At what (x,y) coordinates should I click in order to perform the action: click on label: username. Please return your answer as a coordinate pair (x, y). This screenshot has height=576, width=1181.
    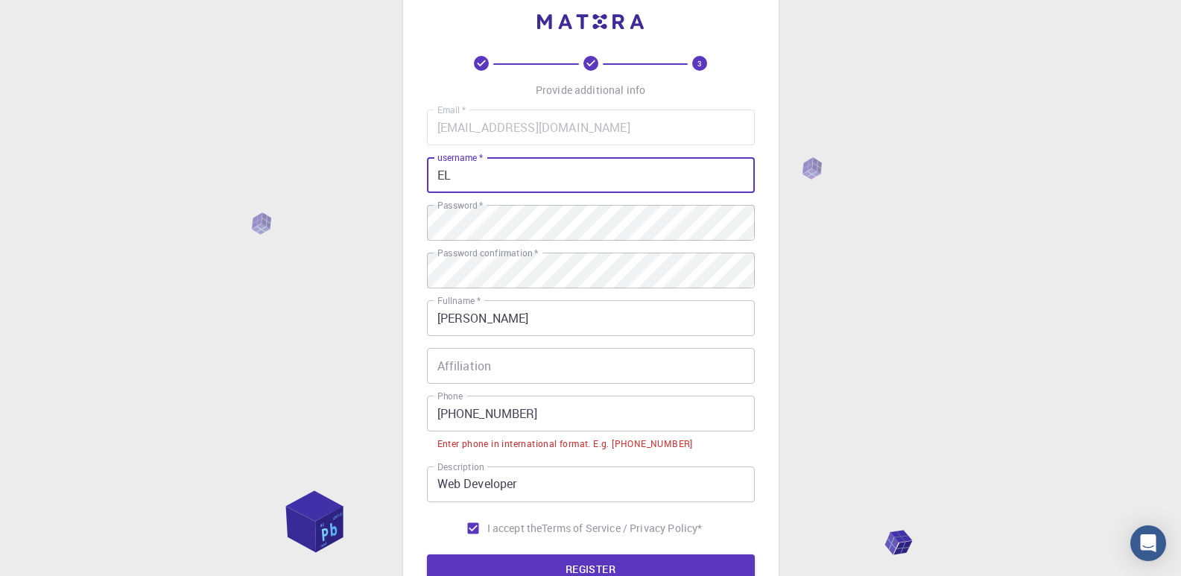
    Looking at the image, I should click on (460, 157).